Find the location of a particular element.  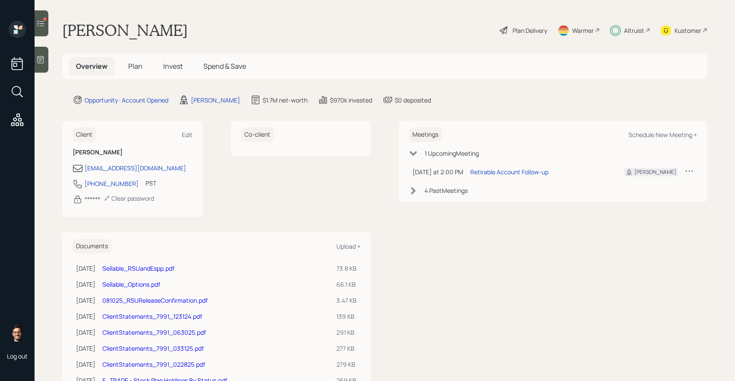

div: $970k invested is located at coordinates (351, 100).